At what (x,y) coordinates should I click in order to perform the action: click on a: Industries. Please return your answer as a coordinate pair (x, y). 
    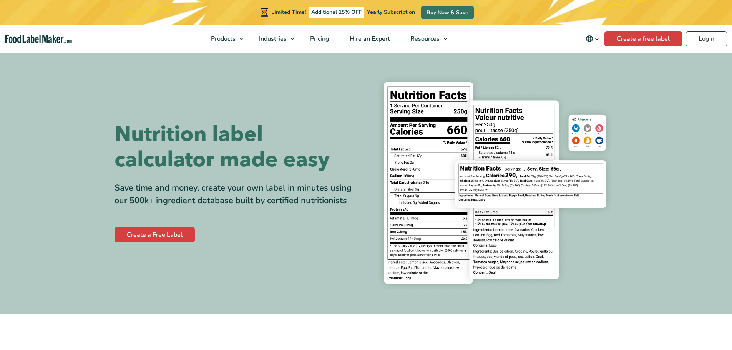
    Looking at the image, I should click on (274, 39).